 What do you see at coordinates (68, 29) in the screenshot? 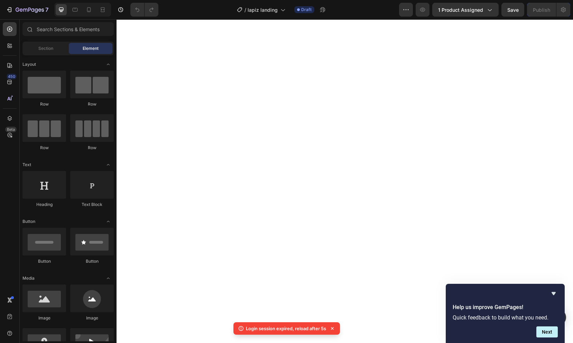
I see `input: Search Sections & Elements` at bounding box center [68, 29].